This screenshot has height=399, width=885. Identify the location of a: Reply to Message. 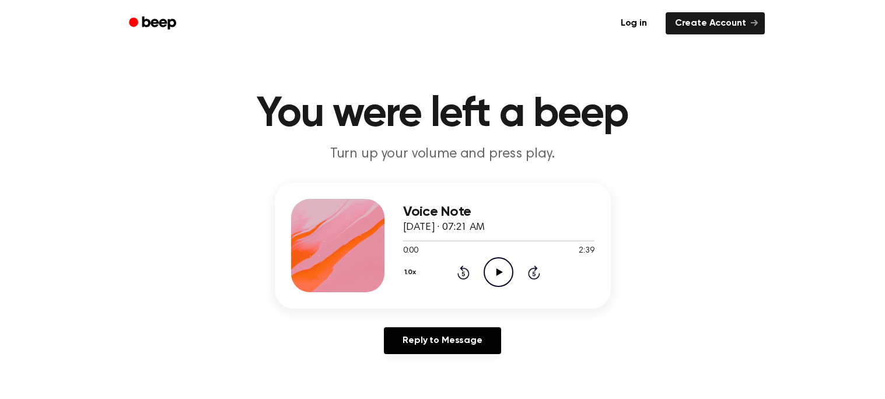
(442, 341).